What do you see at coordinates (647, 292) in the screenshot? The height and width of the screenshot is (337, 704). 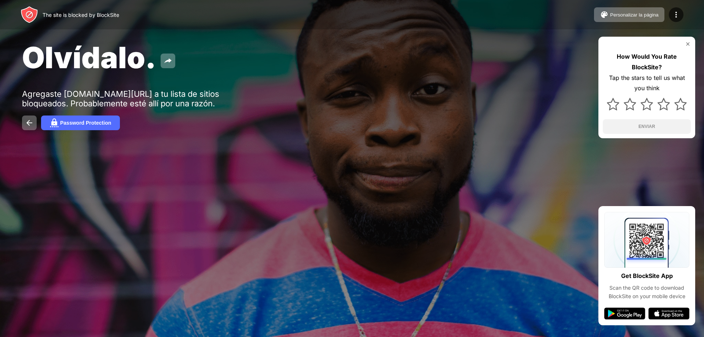 I see `div: Scan the QR code to download BlockSite on your mobile device` at bounding box center [647, 292].